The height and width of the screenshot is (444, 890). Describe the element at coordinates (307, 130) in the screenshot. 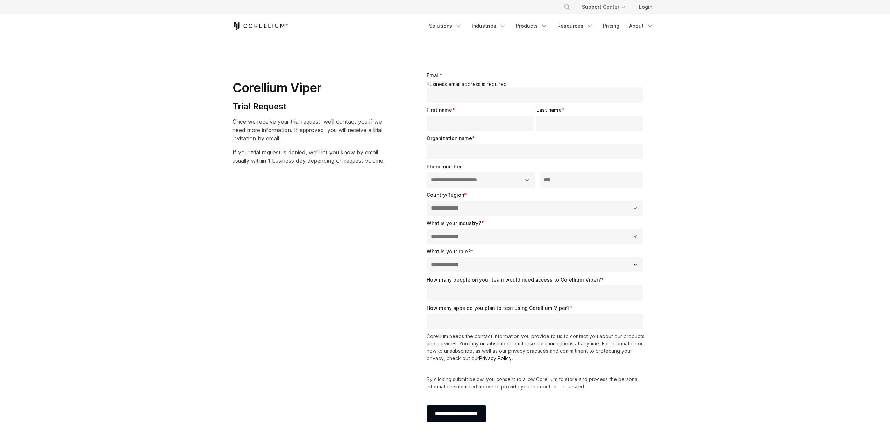

I see `span: Once we receive your trial request, we'll contact you if we need more information. If approved, y...` at that location.